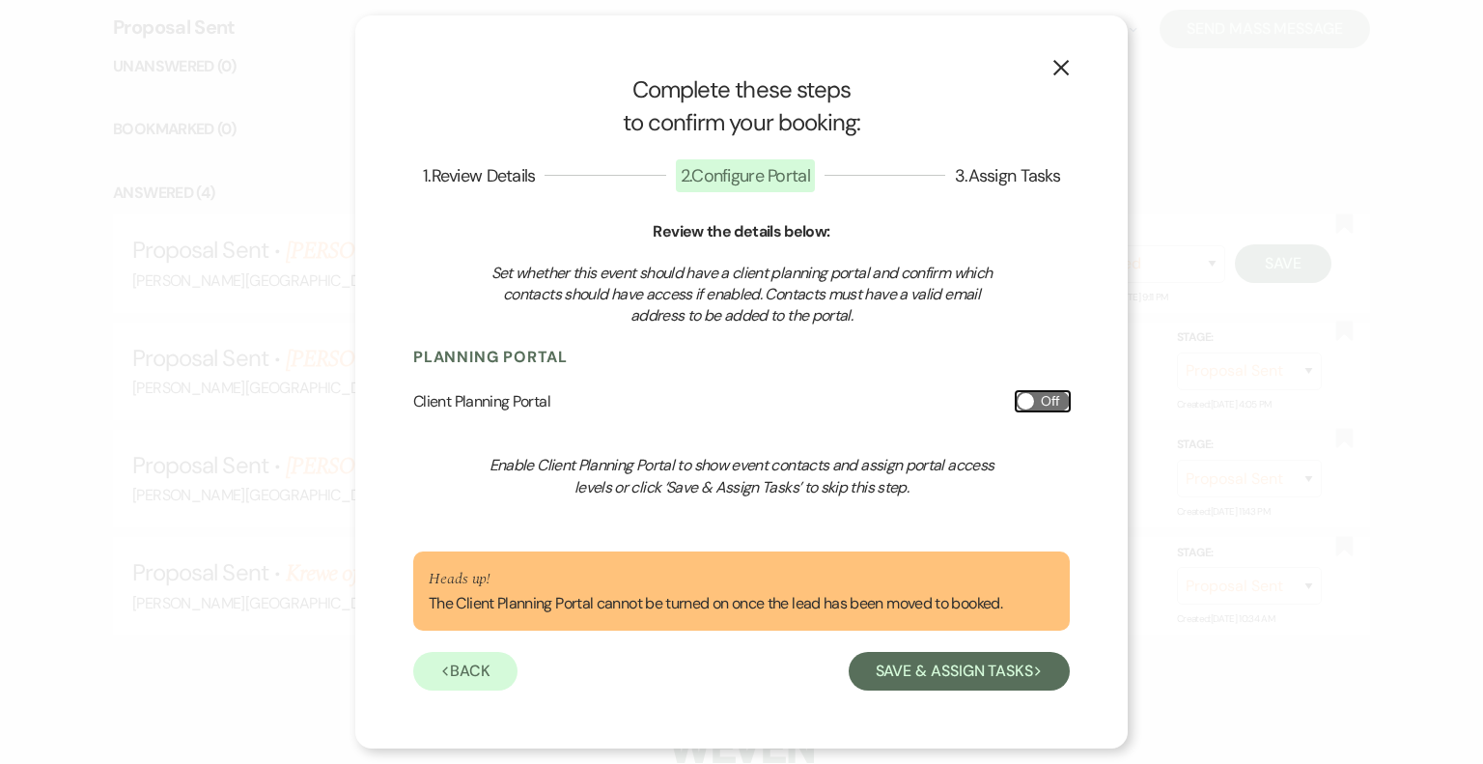 This screenshot has width=1483, height=764. Describe the element at coordinates (479, 176) in the screenshot. I see `span: 1 . Review Details` at that location.